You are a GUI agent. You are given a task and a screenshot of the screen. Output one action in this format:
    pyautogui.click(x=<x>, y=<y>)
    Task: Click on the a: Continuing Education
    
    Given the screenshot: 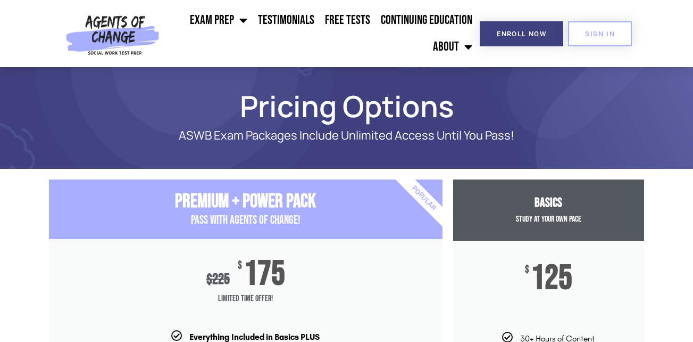 What is the action you would take?
    pyautogui.click(x=427, y=20)
    